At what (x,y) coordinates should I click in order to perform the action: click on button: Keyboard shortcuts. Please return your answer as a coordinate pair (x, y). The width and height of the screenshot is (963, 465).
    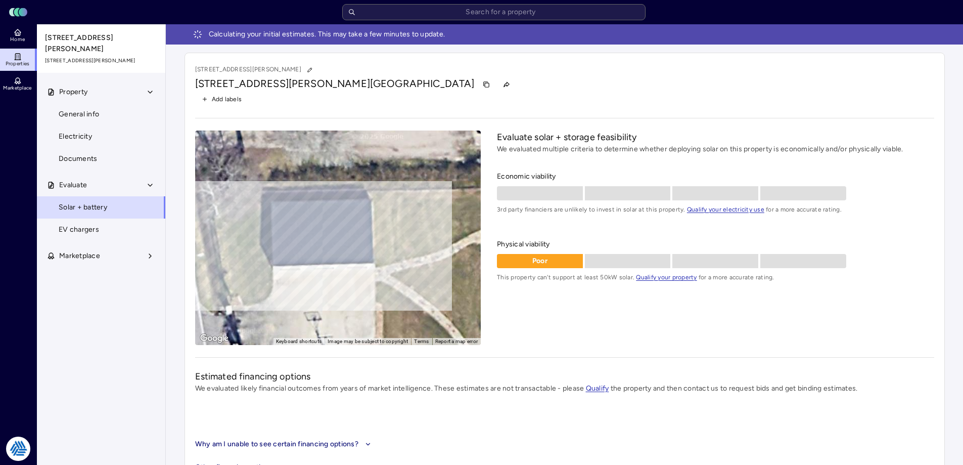
    Looking at the image, I should click on (299, 341).